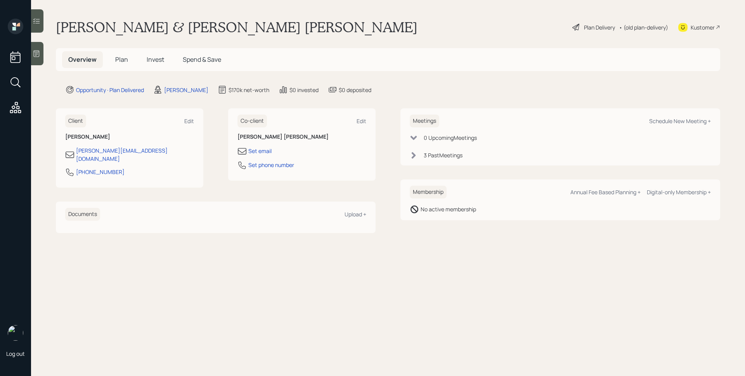  Describe the element at coordinates (355, 214) in the screenshot. I see `div: Upload +` at that location.